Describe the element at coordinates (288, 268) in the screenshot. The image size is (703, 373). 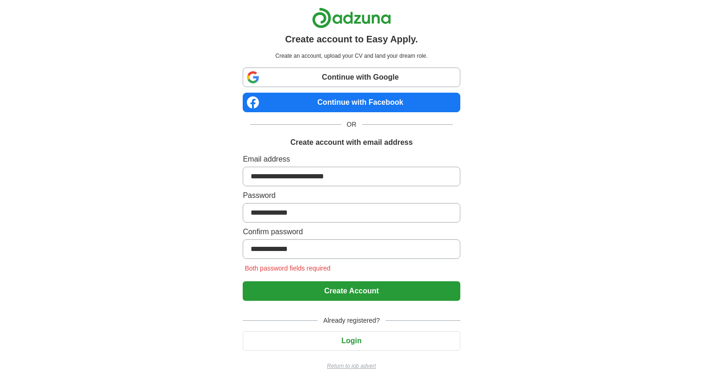
I see `span: Both password fields required` at that location.